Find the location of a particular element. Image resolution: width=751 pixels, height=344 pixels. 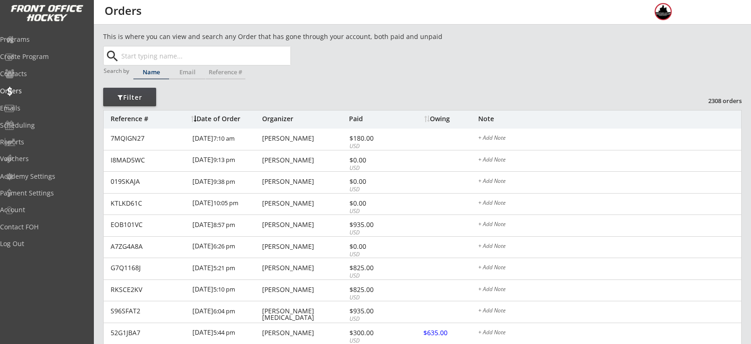

font: 5:44 pm is located at coordinates (224, 333).